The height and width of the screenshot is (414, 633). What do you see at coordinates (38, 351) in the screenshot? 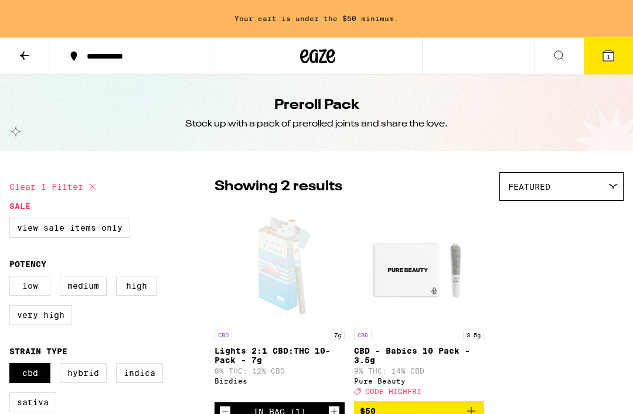
I see `legend: Strain Type` at bounding box center [38, 351].